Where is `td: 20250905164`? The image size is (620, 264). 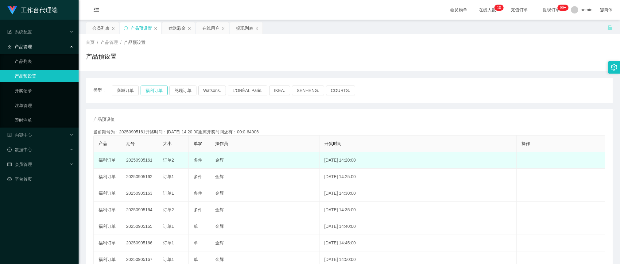
td: 20250905164 is located at coordinates (140, 210).